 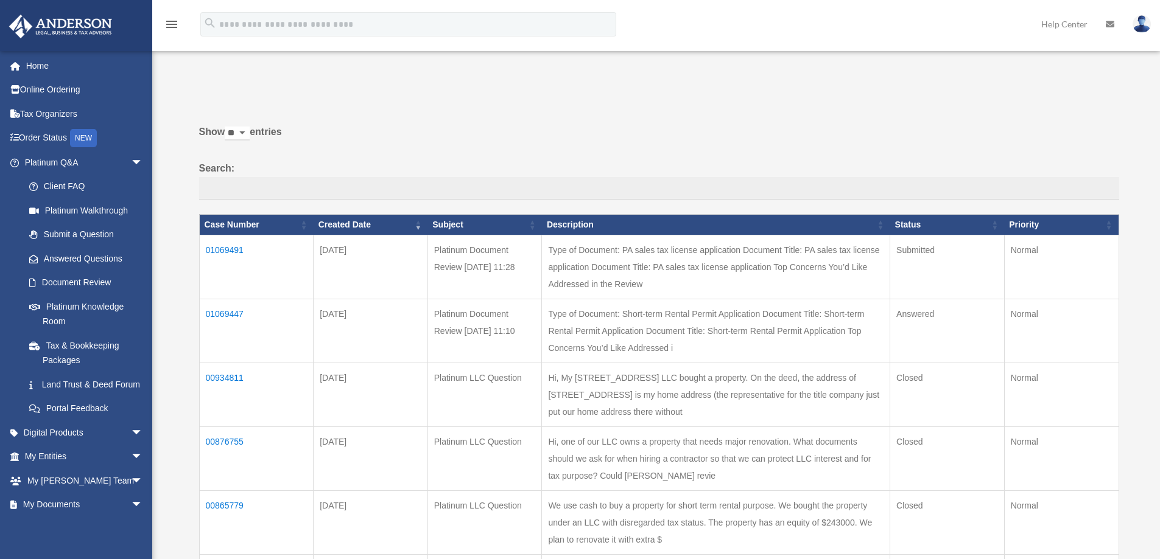 What do you see at coordinates (85, 66) in the screenshot?
I see `a: Home` at bounding box center [85, 66].